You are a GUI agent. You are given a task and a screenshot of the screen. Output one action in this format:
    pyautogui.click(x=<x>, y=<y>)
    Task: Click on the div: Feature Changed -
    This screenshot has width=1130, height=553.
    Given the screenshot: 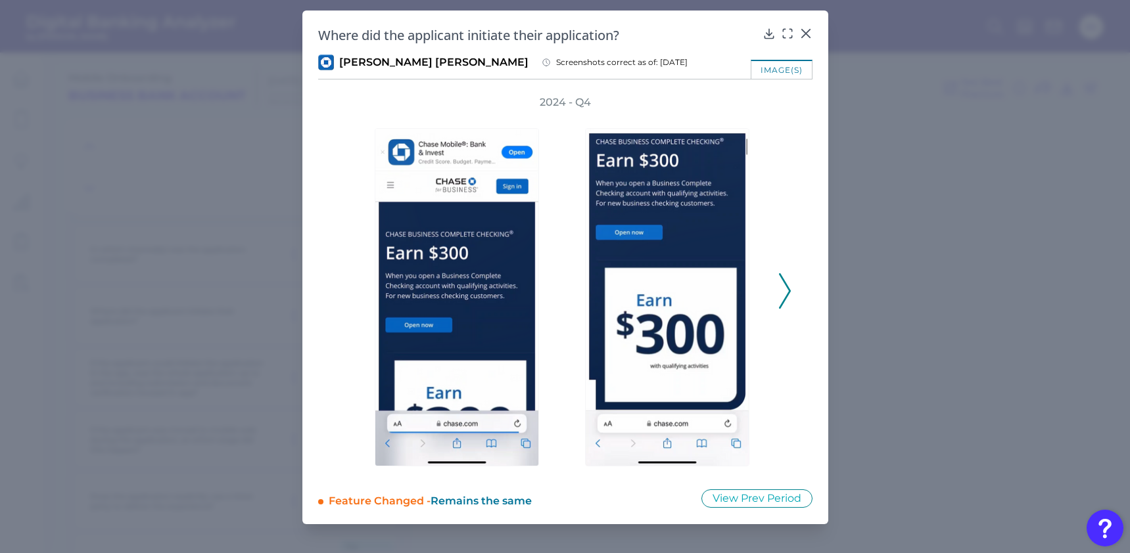 What is the action you would take?
    pyautogui.click(x=506, y=499)
    